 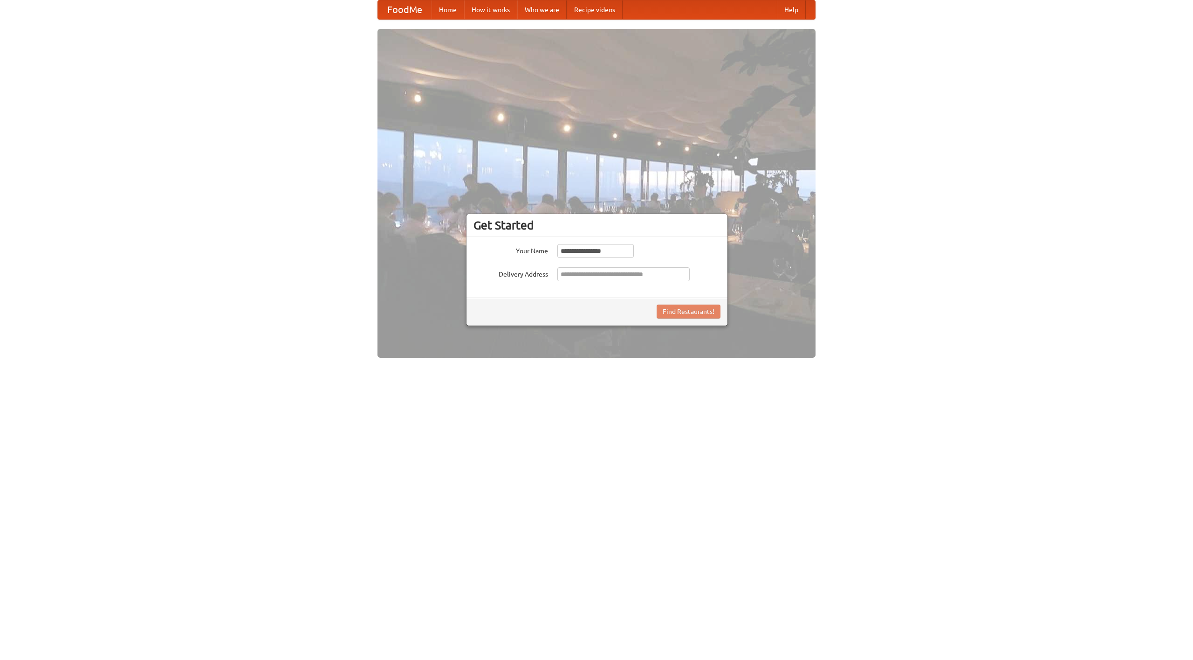 I want to click on button: Find Restaurants!, so click(x=689, y=311).